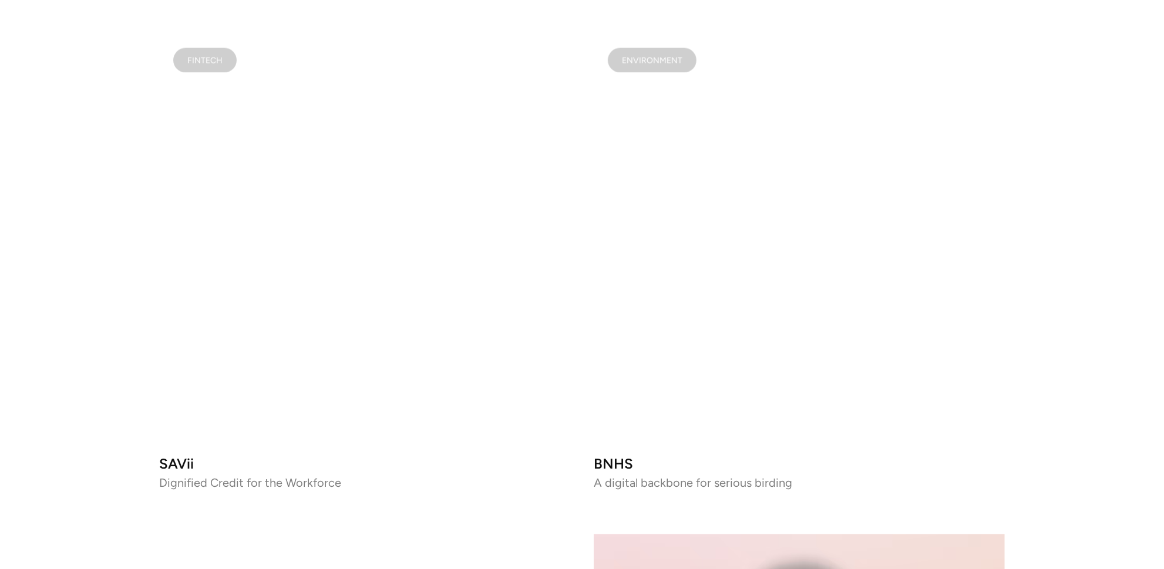 This screenshot has height=569, width=1164. Describe the element at coordinates (365, 482) in the screenshot. I see `p: Dignified Credit for the Workforce` at that location.